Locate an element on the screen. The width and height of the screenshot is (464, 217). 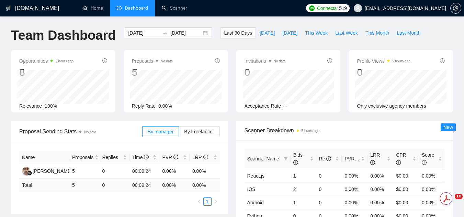
a: 1 is located at coordinates (207, 202).